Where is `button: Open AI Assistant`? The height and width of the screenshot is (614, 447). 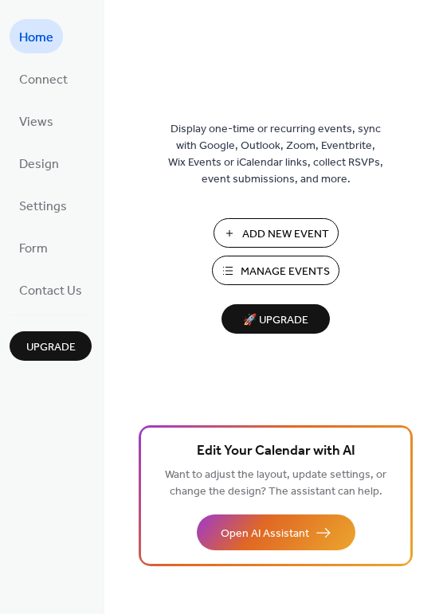 button: Open AI Assistant is located at coordinates (276, 532).